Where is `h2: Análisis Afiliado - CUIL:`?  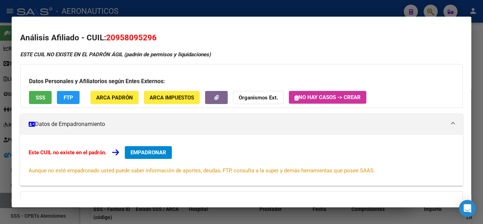
h2: Análisis Afiliado - CUIL: is located at coordinates (241, 38).